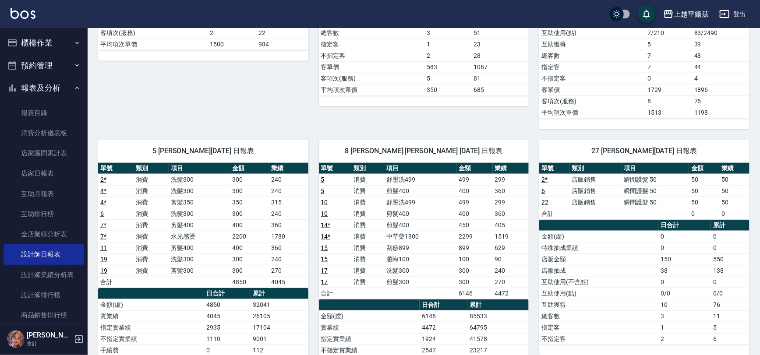 This screenshot has width=760, height=355. Describe the element at coordinates (685, 328) in the screenshot. I see `td: 1` at that location.